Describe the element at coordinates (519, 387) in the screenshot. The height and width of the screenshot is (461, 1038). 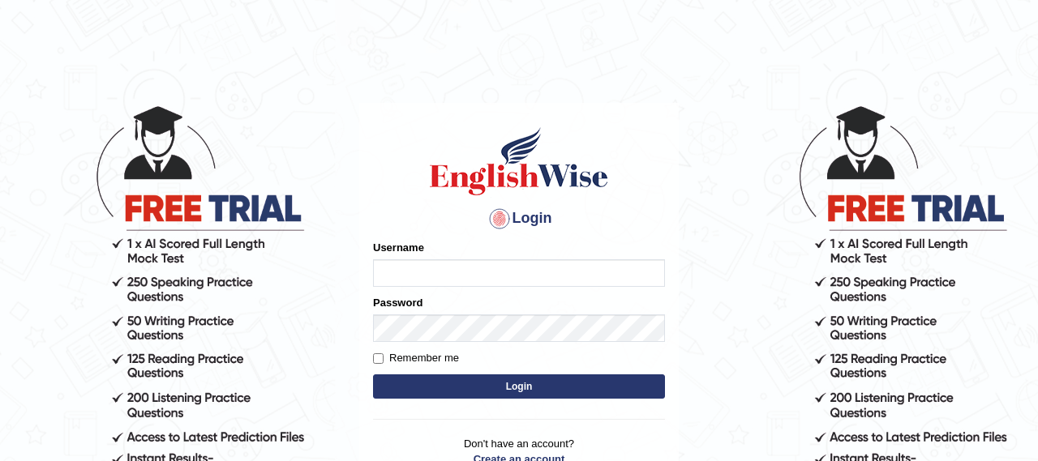
I see `button: Login` at that location.